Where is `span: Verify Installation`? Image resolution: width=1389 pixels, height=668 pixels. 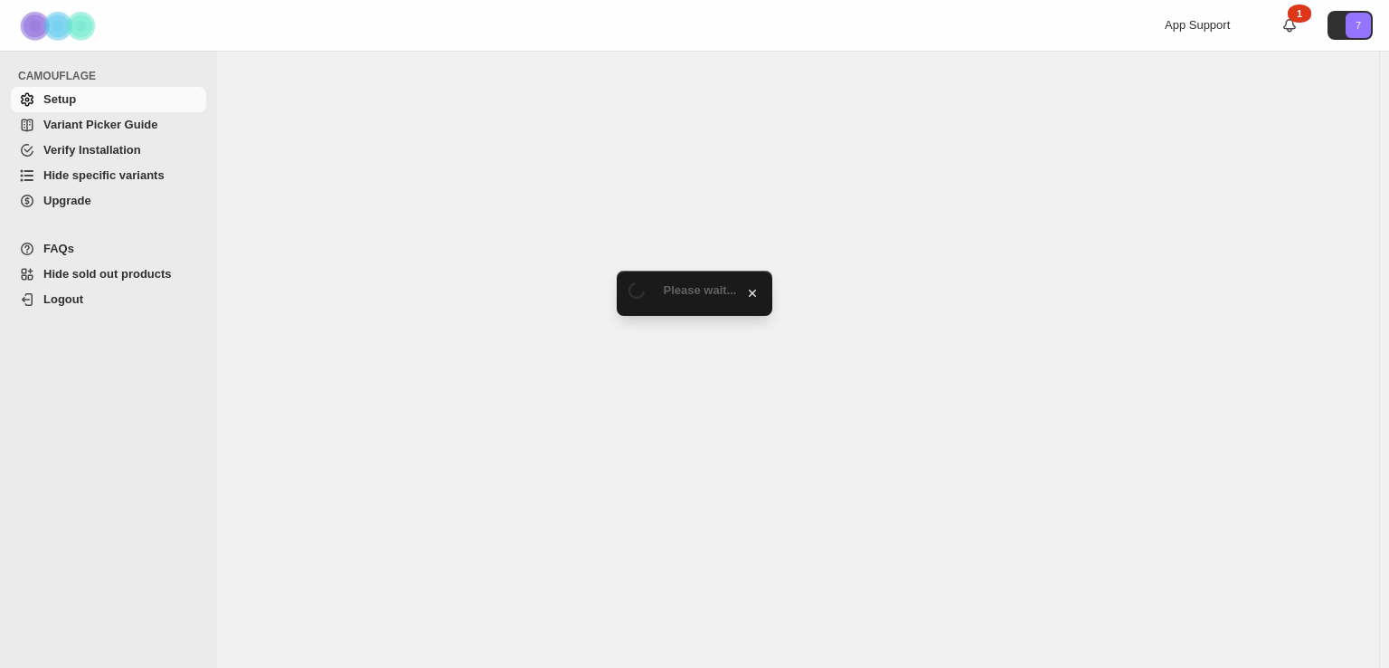
span: Verify Installation is located at coordinates (92, 149).